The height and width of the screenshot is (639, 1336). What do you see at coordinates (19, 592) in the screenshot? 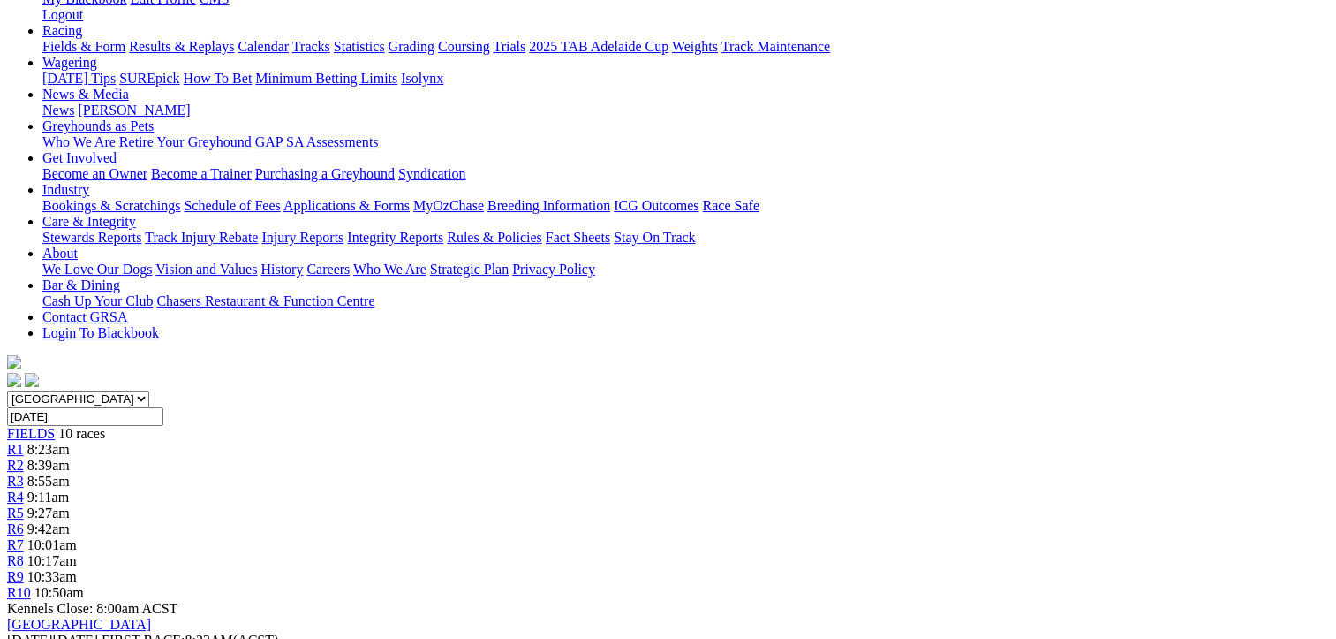
I see `a: R10` at bounding box center [19, 592].